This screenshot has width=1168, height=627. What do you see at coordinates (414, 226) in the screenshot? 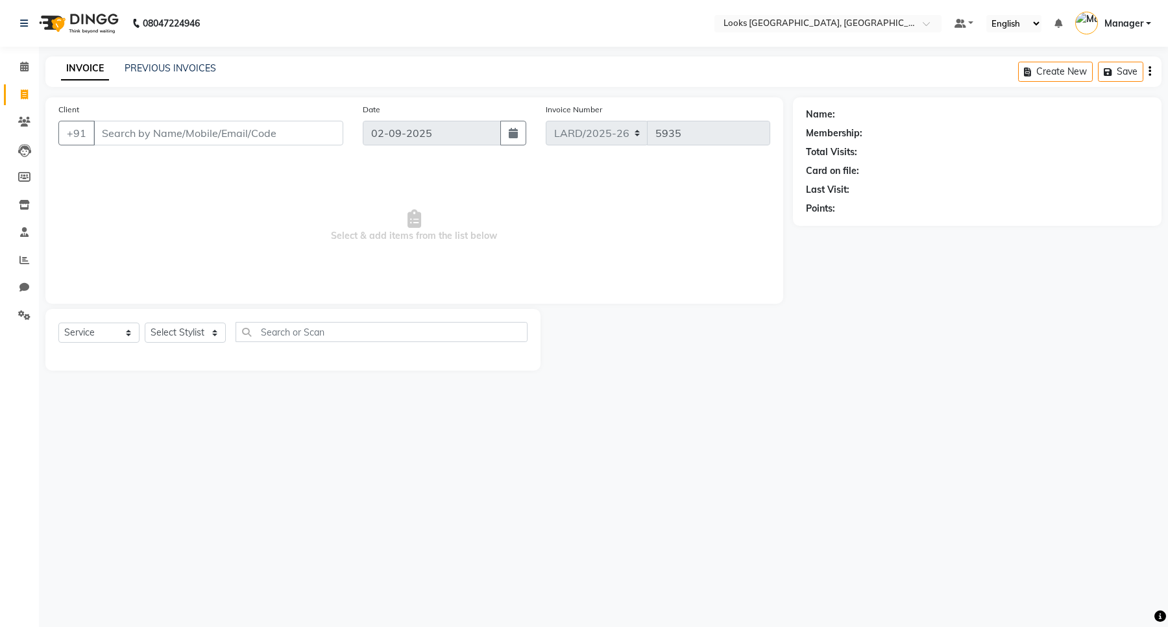
I see `span: Select & add items from the list below` at bounding box center [414, 226].